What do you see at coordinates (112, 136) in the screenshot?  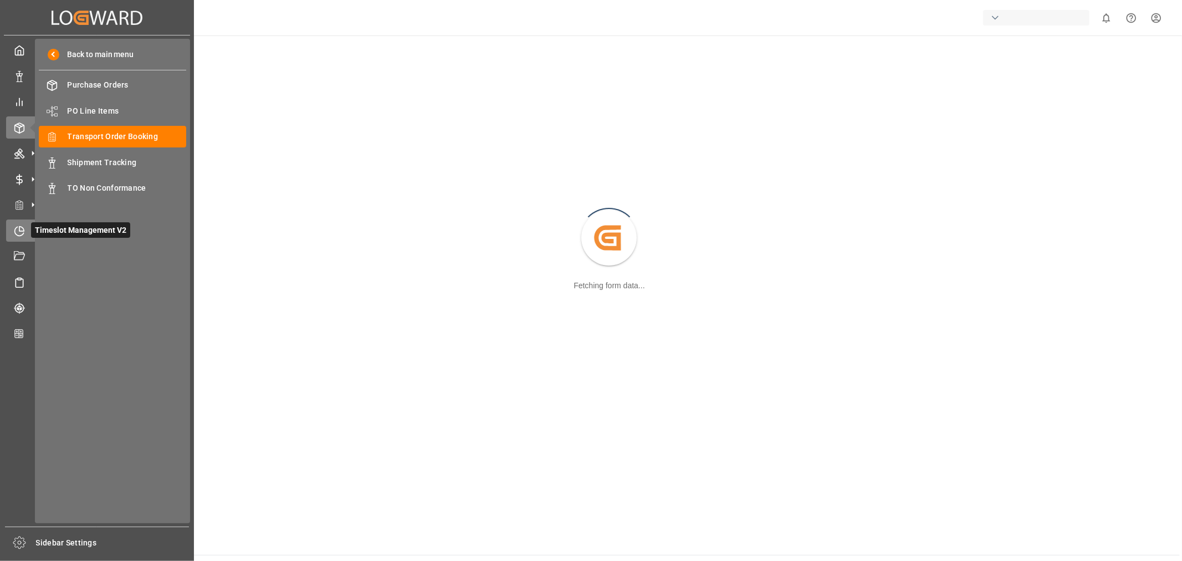 I see `a: Transport Order Booking` at bounding box center [112, 136].